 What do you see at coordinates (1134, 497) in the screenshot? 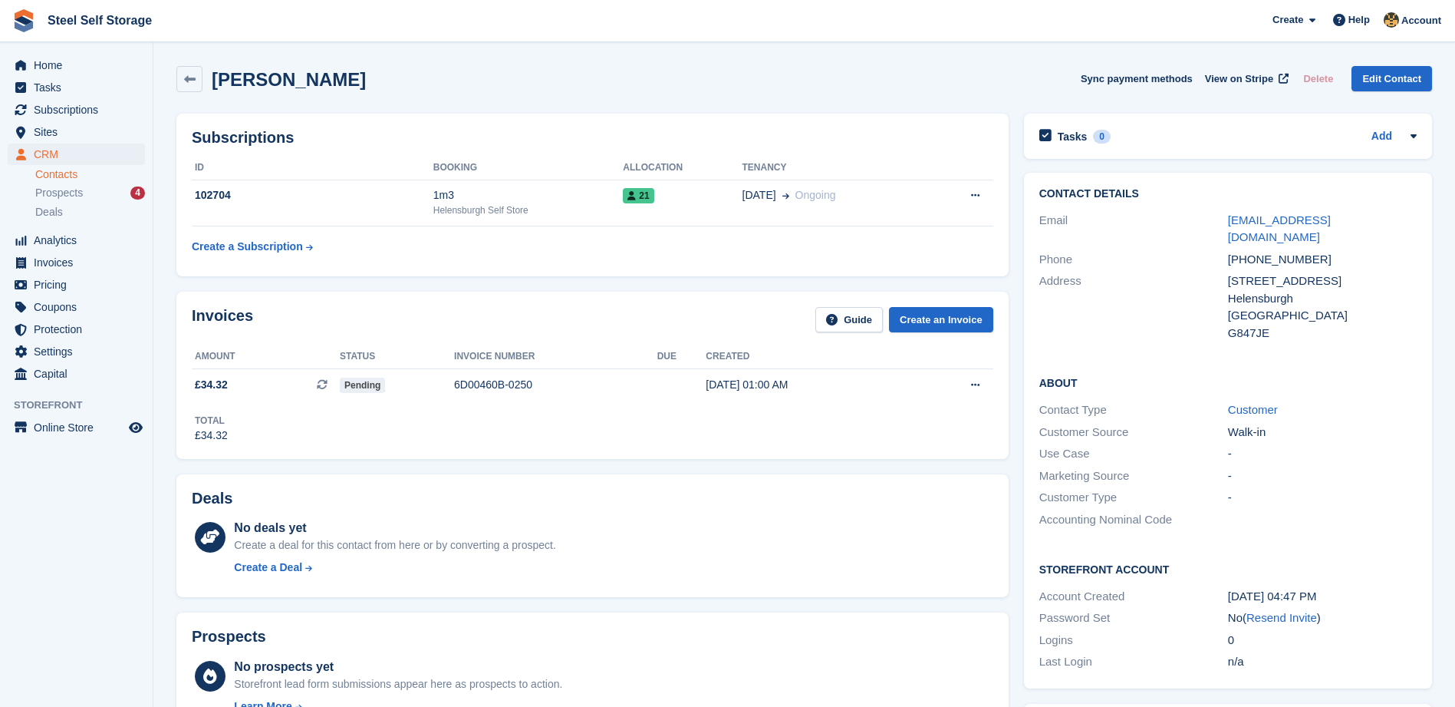
I see `div: Customer Type` at bounding box center [1134, 497].